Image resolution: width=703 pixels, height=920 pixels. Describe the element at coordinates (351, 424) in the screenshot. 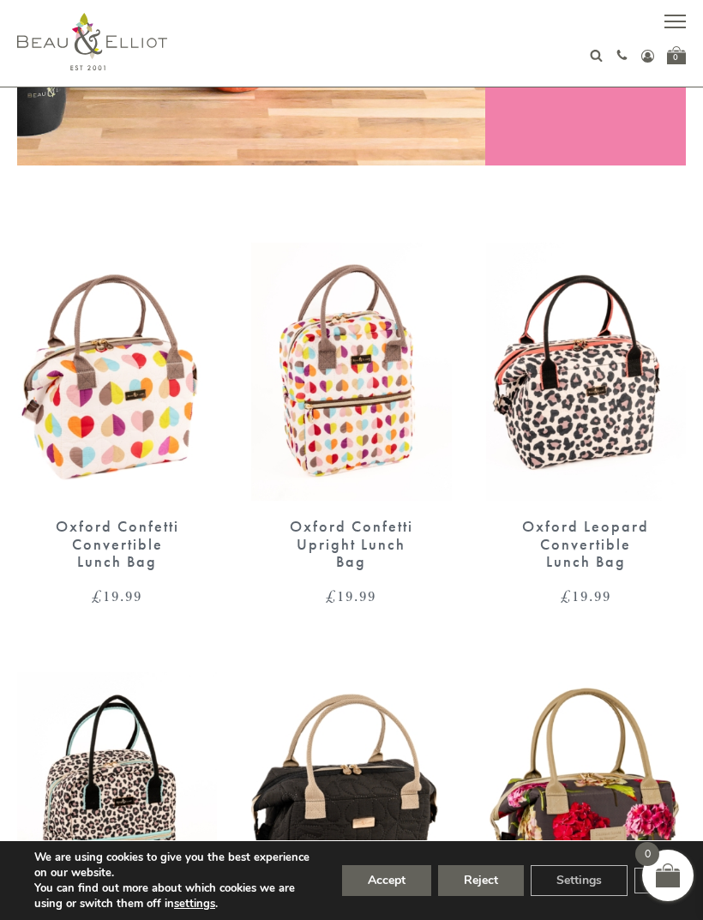

I see `a: Oxford Confetti Upright Lunch Bag £19.99` at that location.